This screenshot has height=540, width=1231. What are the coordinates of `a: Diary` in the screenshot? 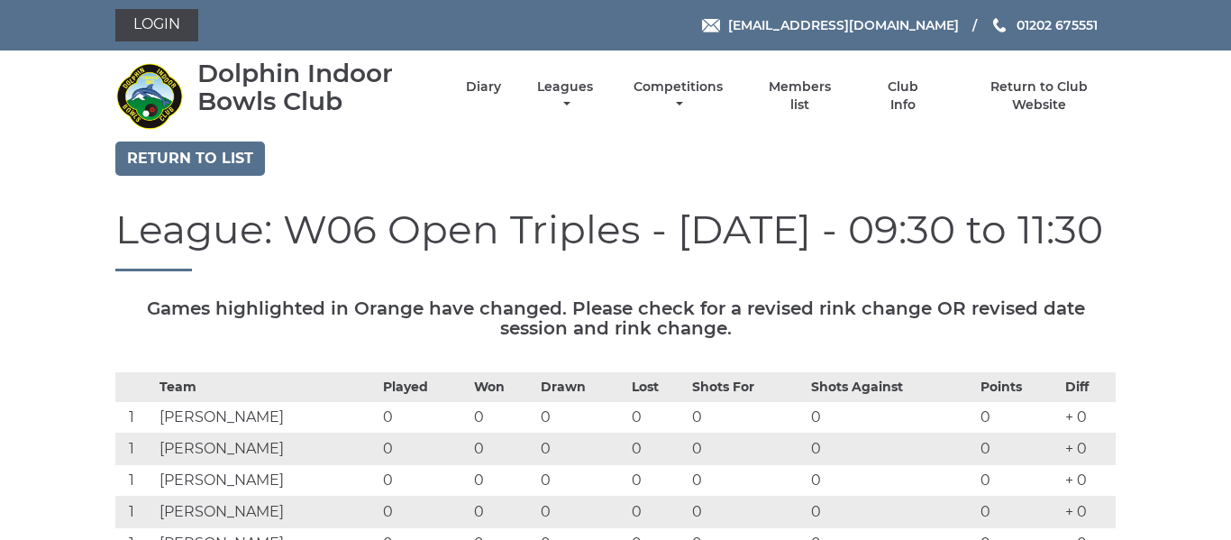 It's located at (483, 87).